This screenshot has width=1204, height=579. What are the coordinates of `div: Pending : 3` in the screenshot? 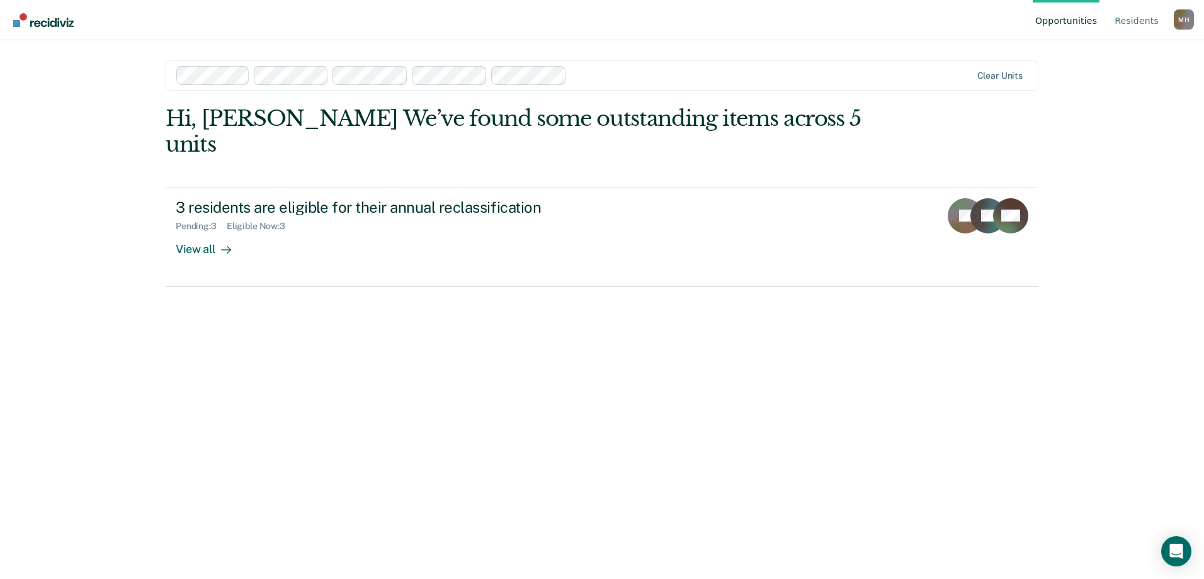 It's located at (201, 226).